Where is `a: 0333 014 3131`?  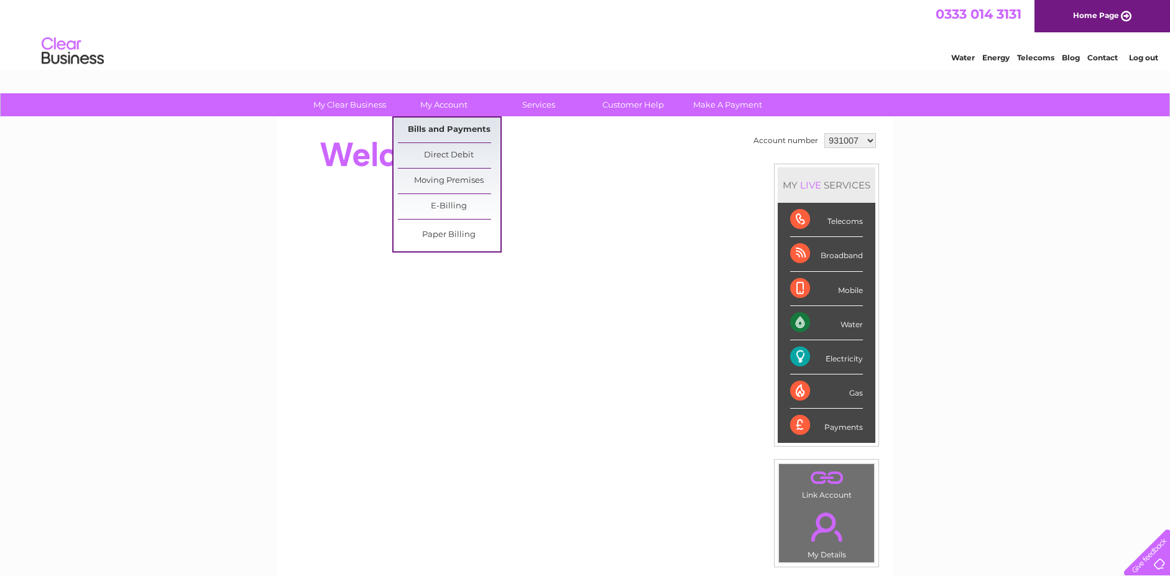 a: 0333 014 3131 is located at coordinates (979, 14).